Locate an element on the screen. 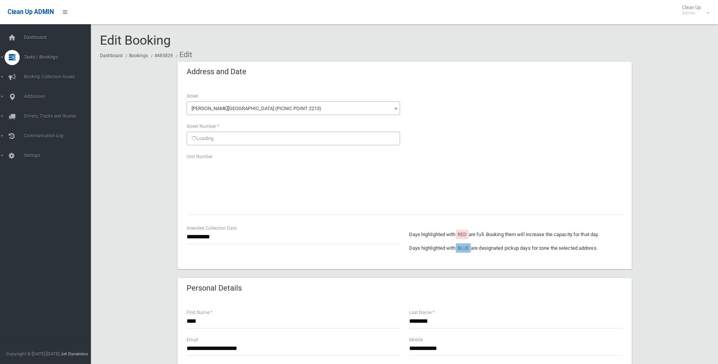 The height and width of the screenshot is (364, 718). span: Clean Up ADMIN is located at coordinates (31, 12).